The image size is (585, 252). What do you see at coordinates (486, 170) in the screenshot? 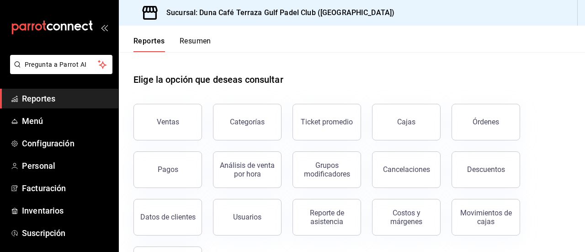
I see `button: Descuentos` at bounding box center [486, 170].